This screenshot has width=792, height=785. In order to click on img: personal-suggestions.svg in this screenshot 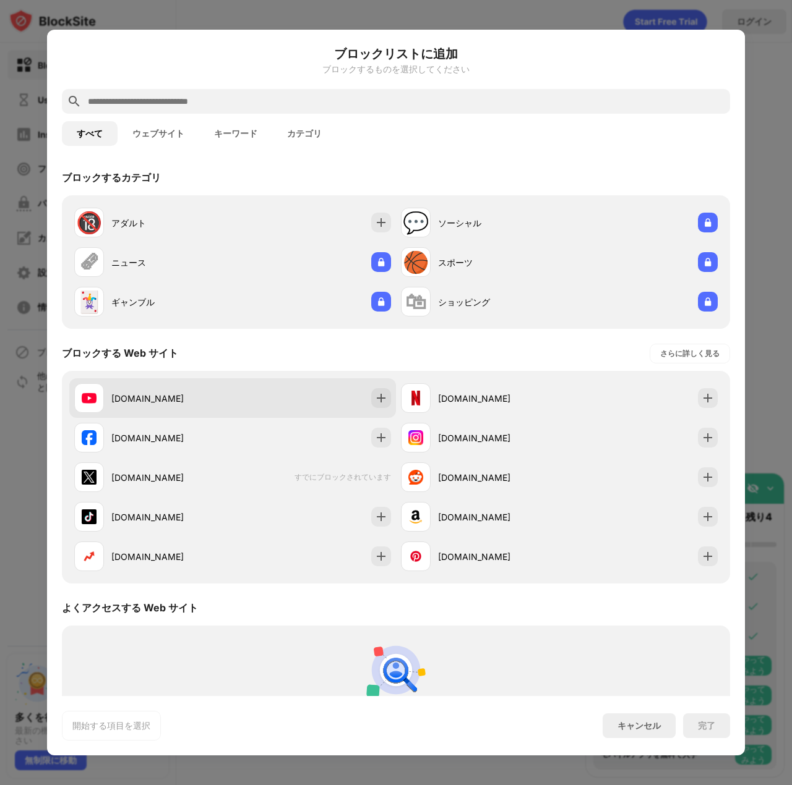, I will do `click(396, 670)`.